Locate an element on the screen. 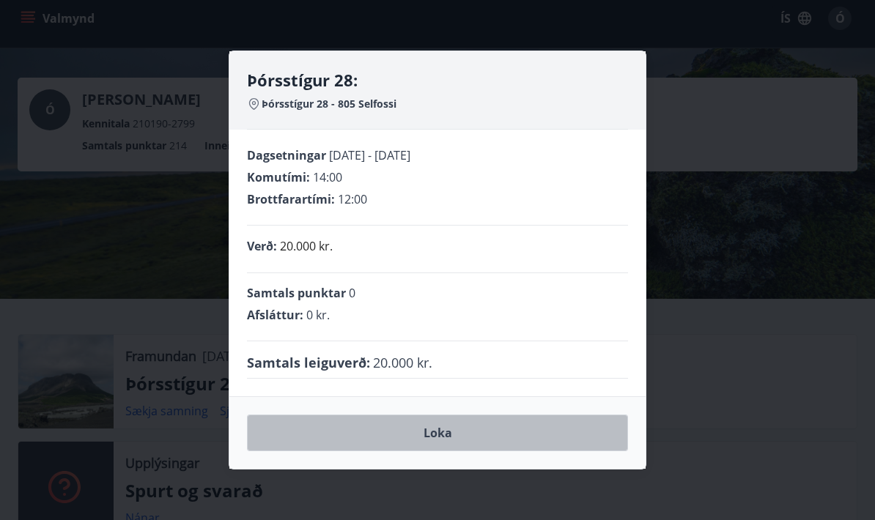  span: Verð : is located at coordinates (261, 246).